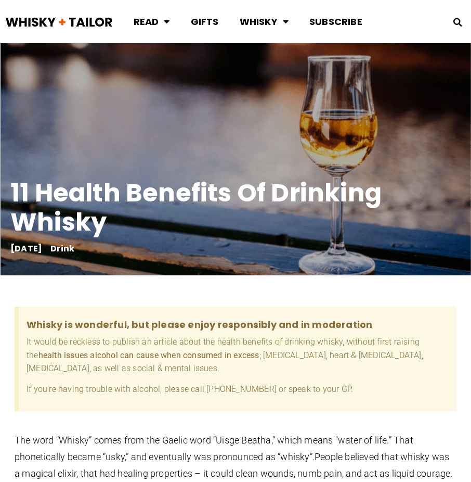  I want to click on span: Whisky is wonderful, but please enjoy responsibly and in moderation, so click(238, 324).